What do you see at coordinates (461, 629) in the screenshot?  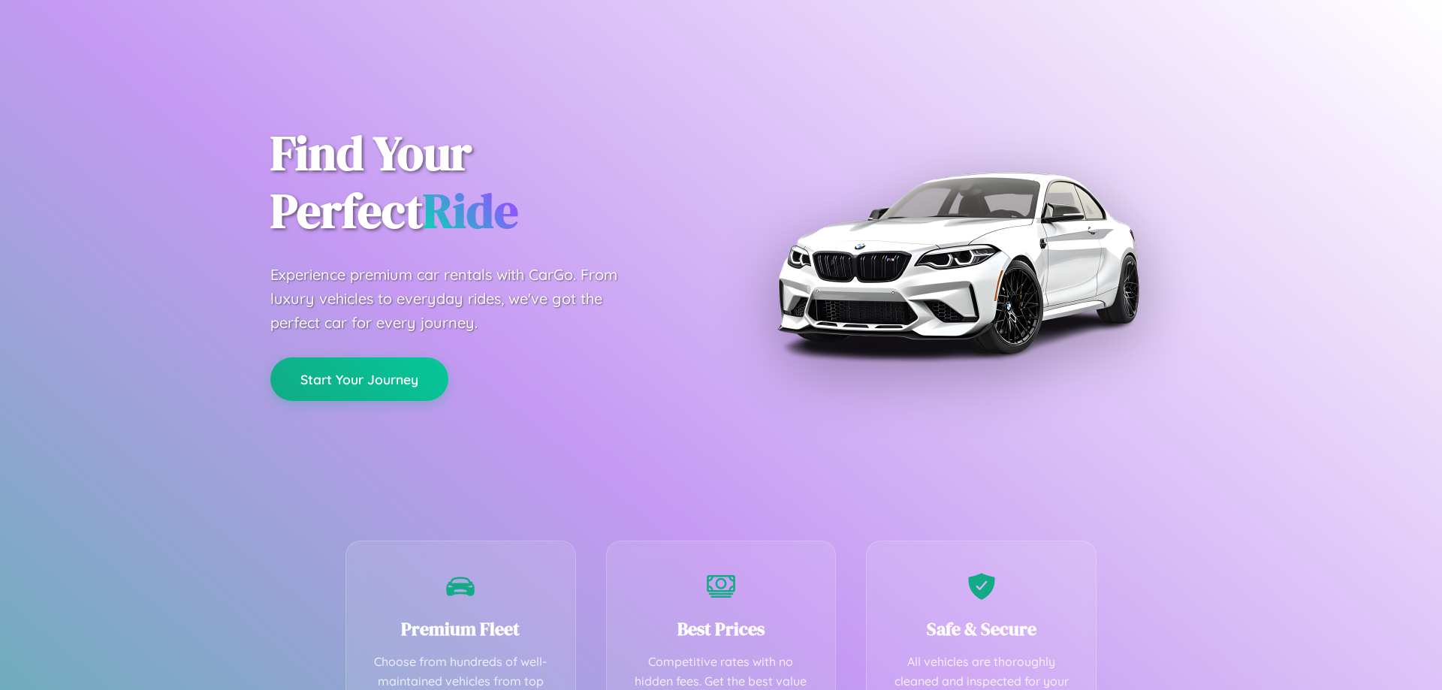 I see `h3: Premium Fleet` at bounding box center [461, 629].